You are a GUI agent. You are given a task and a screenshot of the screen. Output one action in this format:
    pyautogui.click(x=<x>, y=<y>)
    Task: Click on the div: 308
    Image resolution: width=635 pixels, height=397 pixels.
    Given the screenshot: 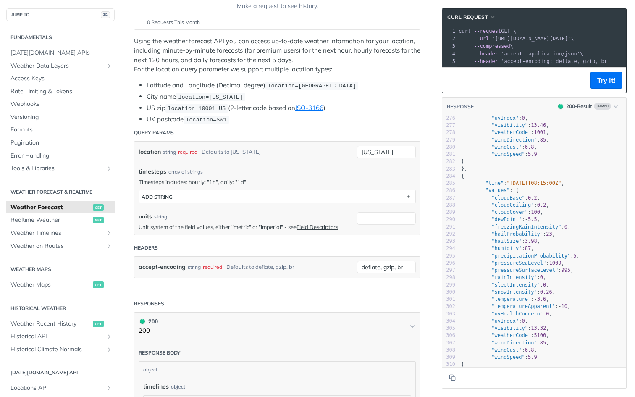 What is the action you would take?
    pyautogui.click(x=448, y=350)
    